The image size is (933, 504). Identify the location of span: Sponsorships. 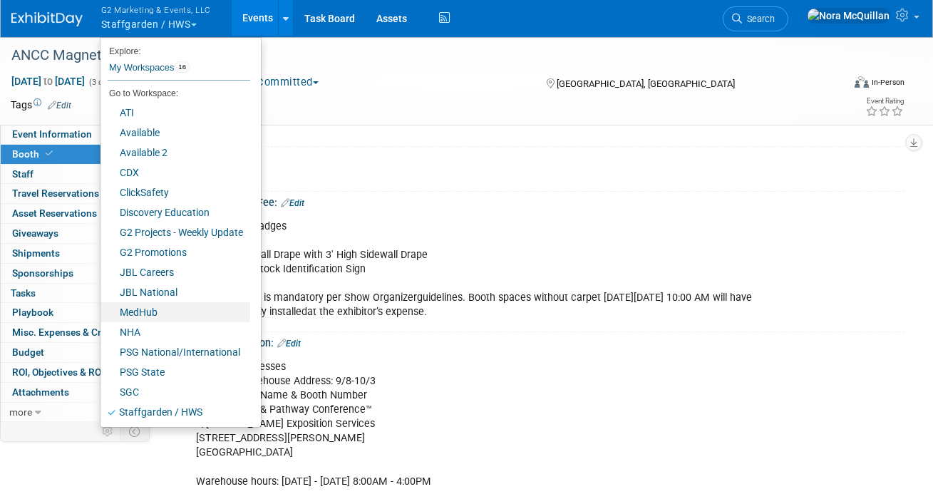
(43, 273).